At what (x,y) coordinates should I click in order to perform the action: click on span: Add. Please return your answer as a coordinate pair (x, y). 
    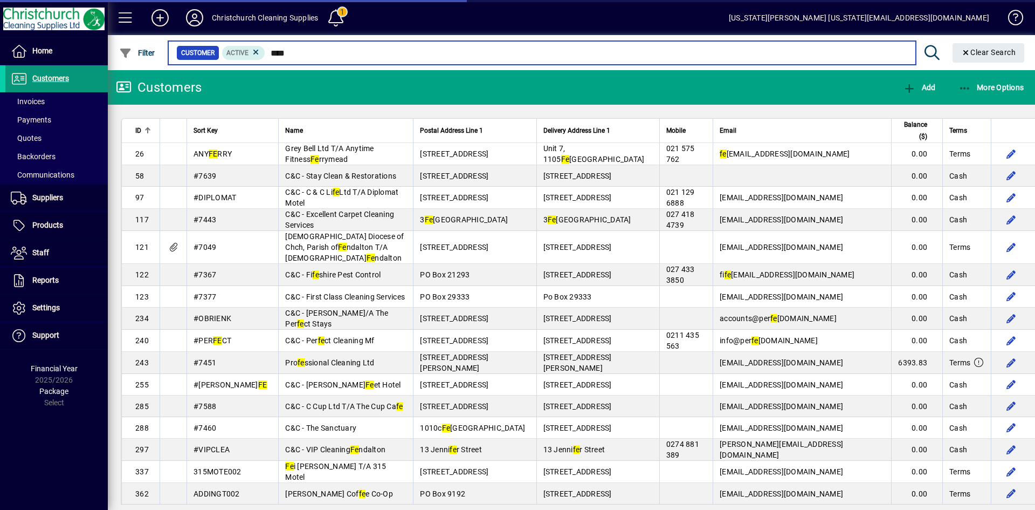
    Looking at the image, I should click on (919, 87).